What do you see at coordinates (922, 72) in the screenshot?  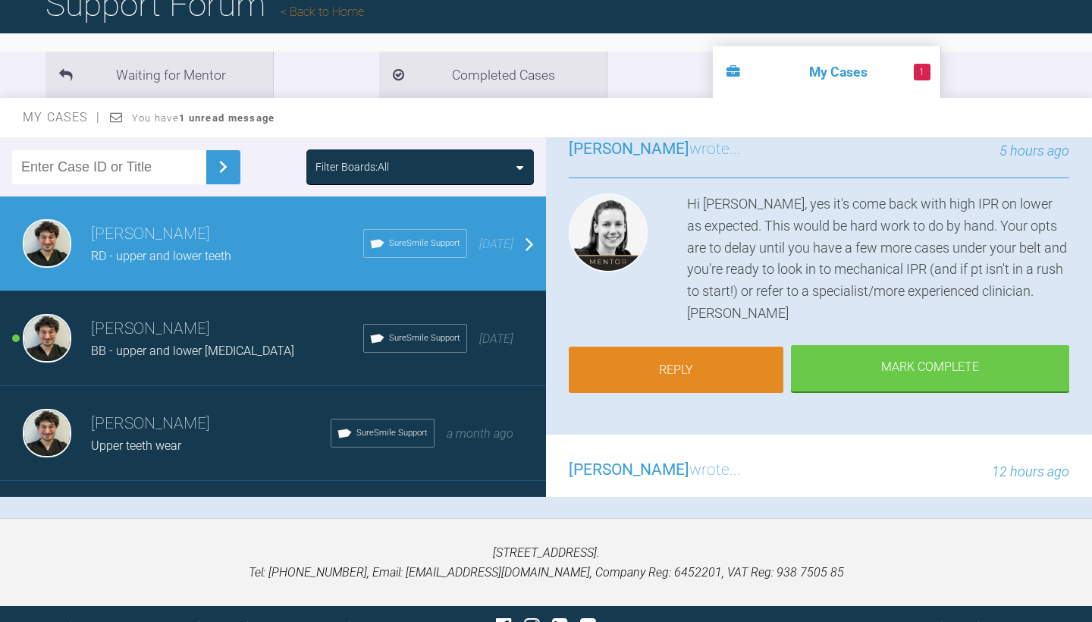 I see `span: 1` at bounding box center [922, 72].